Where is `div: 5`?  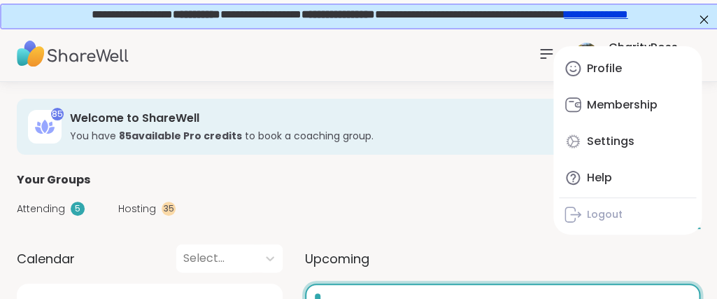
div: 5 is located at coordinates (78, 208).